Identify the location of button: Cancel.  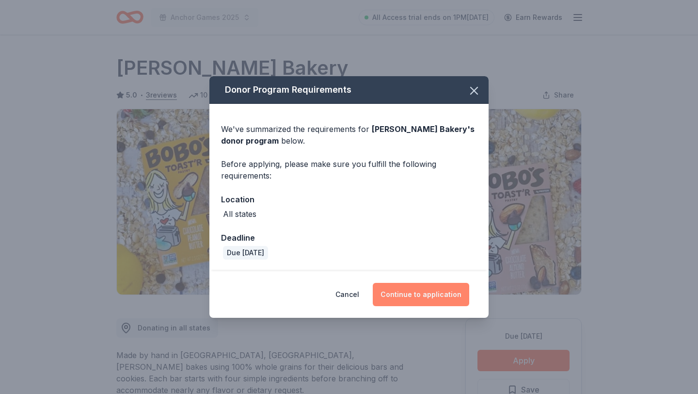
(347, 294).